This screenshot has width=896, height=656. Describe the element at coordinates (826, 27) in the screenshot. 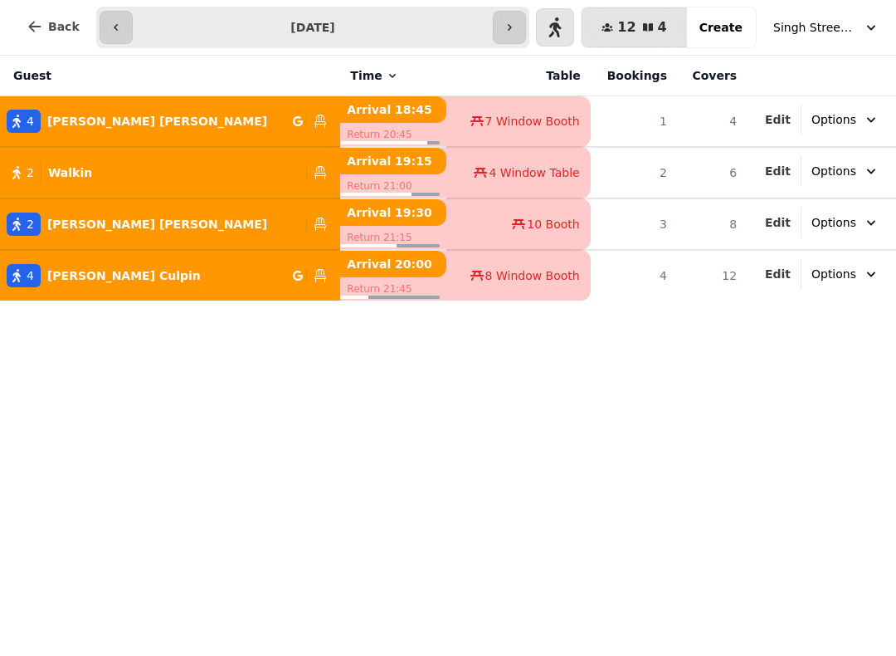

I see `button: Singh Street Bruntsfield` at that location.